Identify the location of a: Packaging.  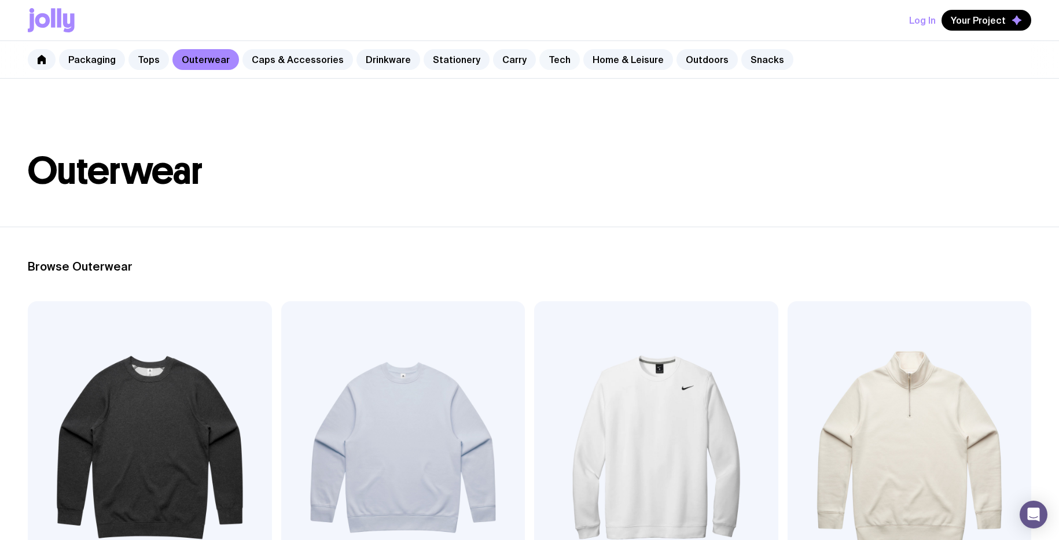
(92, 60).